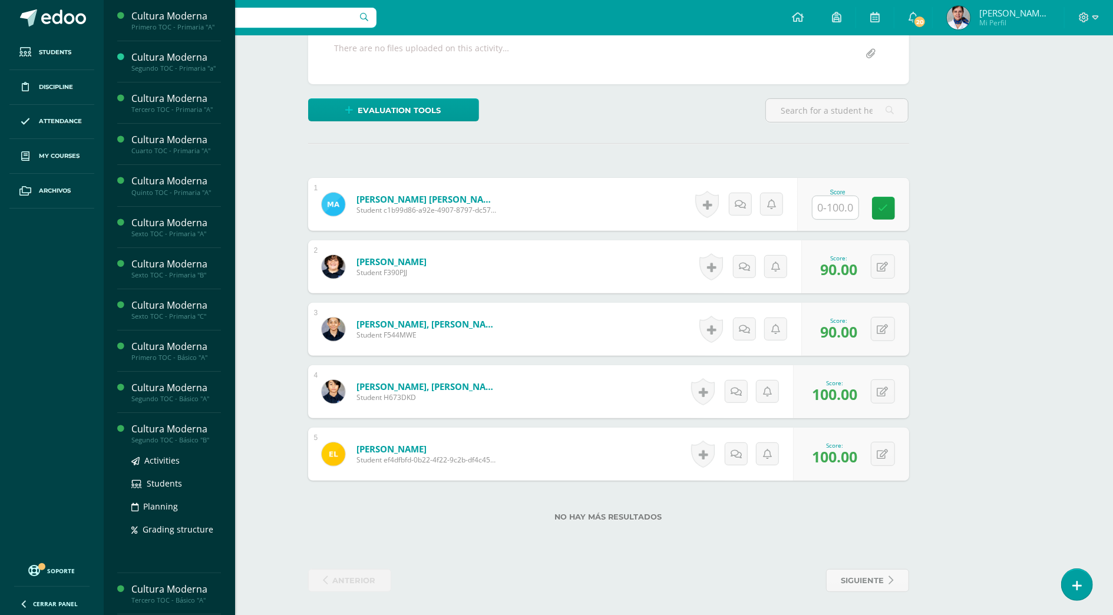  Describe the element at coordinates (176, 234) in the screenshot. I see `div: Sexto TOC - Primaria "A"` at that location.